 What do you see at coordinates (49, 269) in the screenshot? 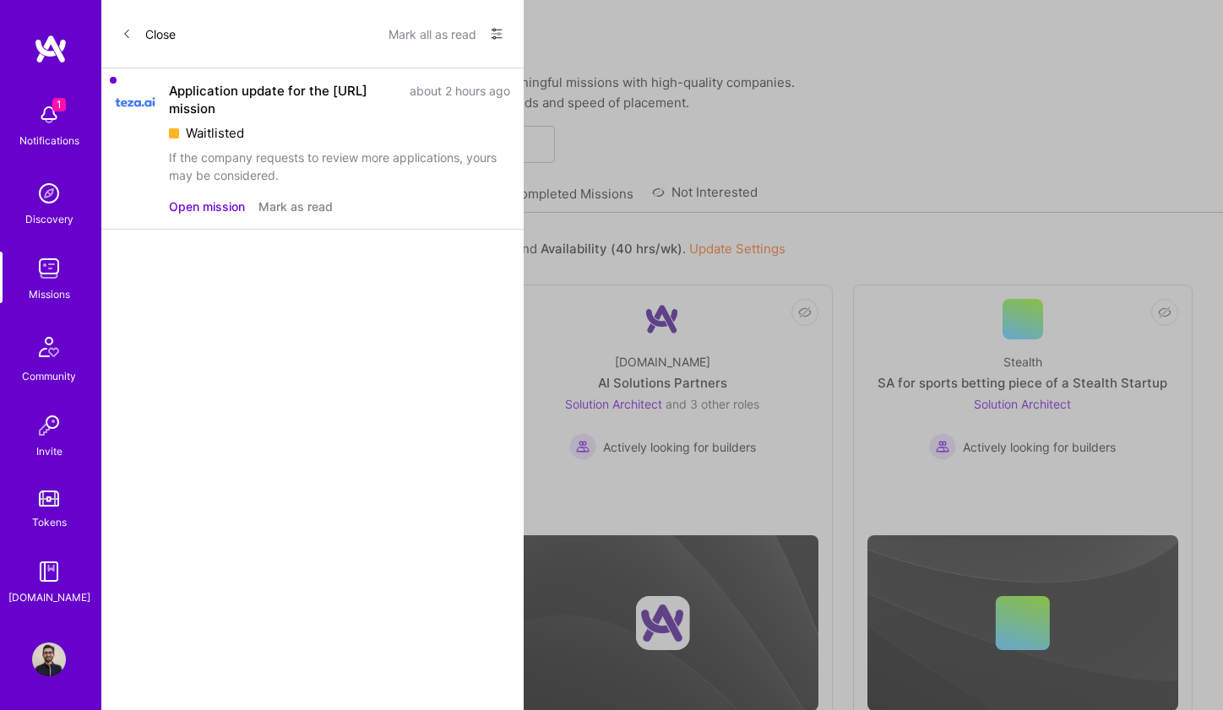
I see `img: teamwork` at bounding box center [49, 269].